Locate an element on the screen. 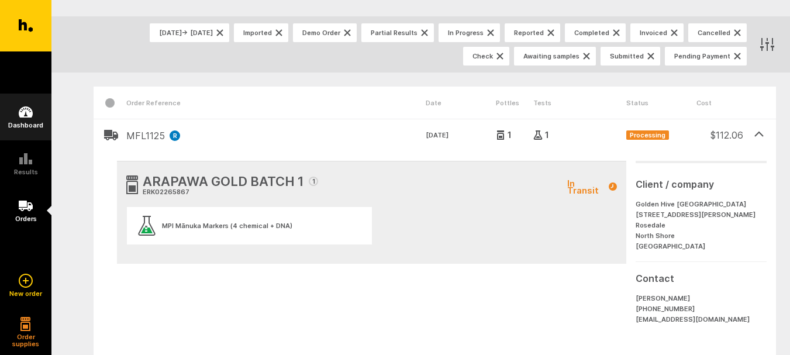 The height and width of the screenshot is (355, 790). h5: Dashboard is located at coordinates (26, 125).